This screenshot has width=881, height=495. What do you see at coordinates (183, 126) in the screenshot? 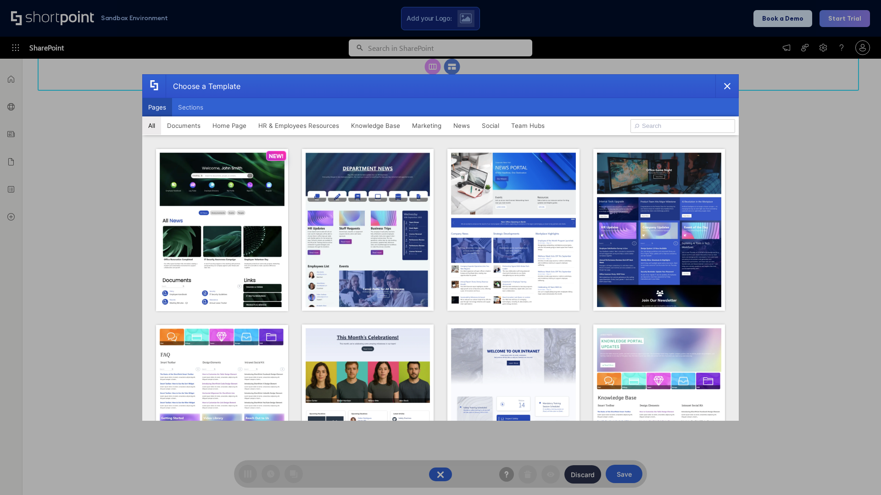
I see `button: Documents` at bounding box center [183, 126].